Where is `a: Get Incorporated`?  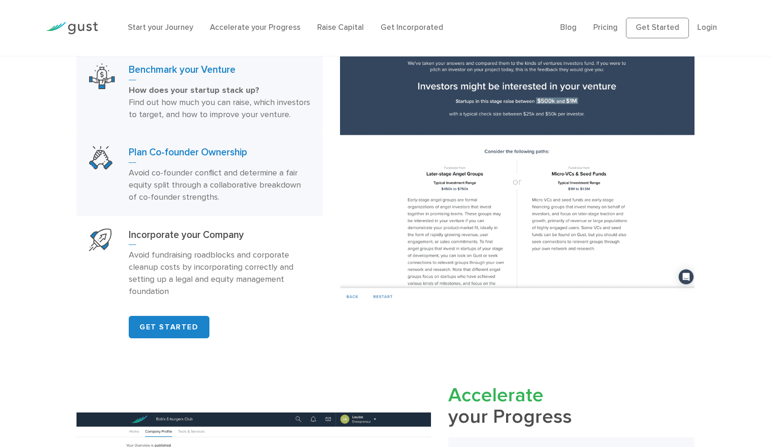 a: Get Incorporated is located at coordinates (412, 28).